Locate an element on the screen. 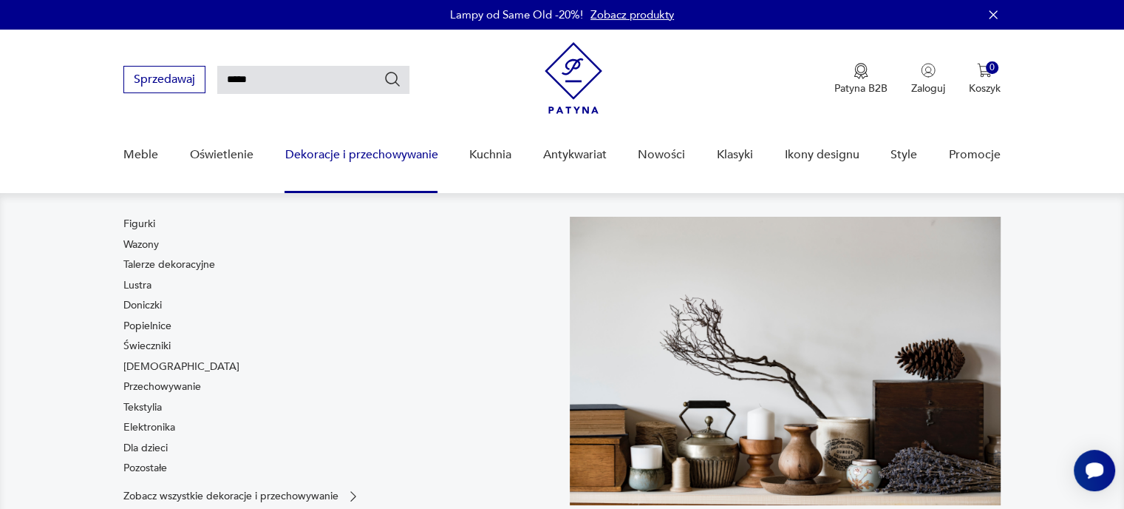 The image size is (1124, 509). a: Antykwariat is located at coordinates (575, 154).